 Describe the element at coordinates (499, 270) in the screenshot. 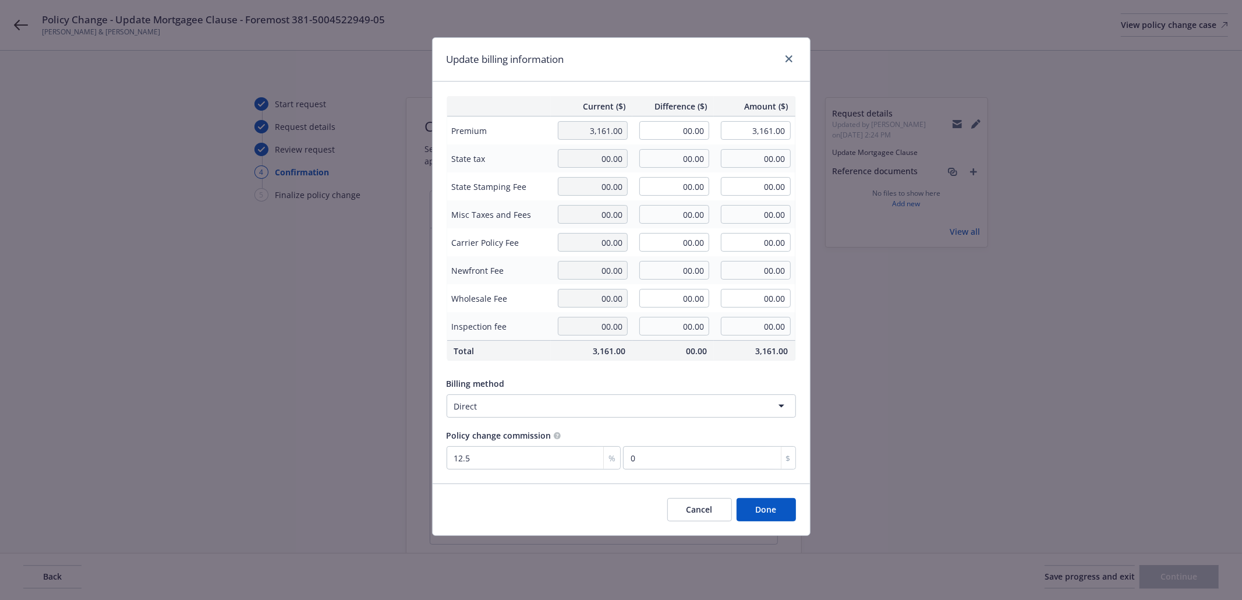

I see `span: Newfront Fee` at that location.